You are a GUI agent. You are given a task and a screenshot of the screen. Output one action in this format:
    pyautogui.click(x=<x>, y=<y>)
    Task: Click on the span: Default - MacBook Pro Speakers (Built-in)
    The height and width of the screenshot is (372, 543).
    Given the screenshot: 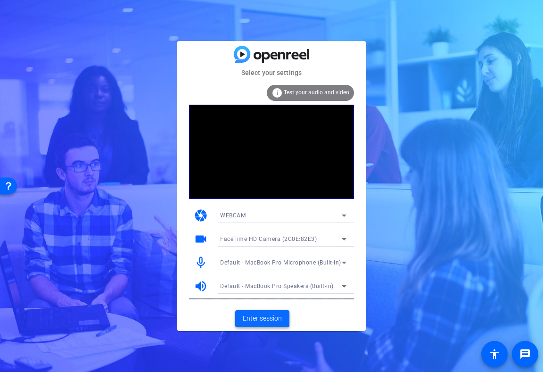 What is the action you would take?
    pyautogui.click(x=277, y=286)
    